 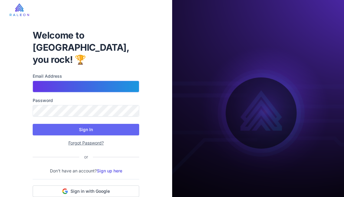 I want to click on a: Forgot Password?, so click(x=86, y=142).